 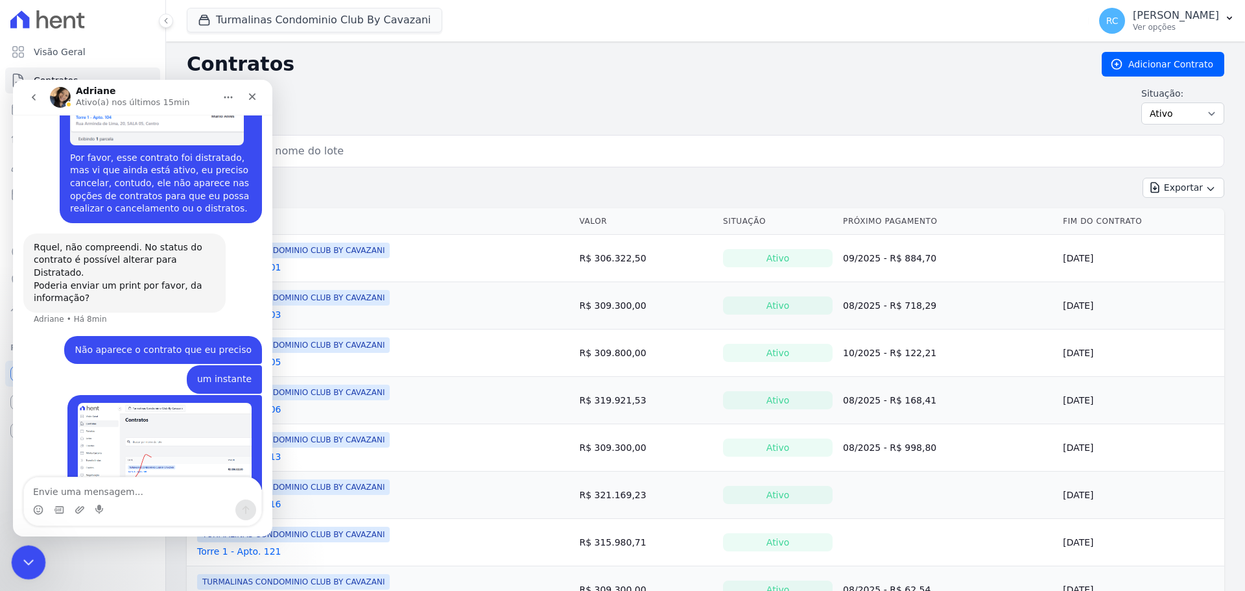 What do you see at coordinates (948, 221) in the screenshot?
I see `th: Próximo Pagamento` at bounding box center [948, 221].